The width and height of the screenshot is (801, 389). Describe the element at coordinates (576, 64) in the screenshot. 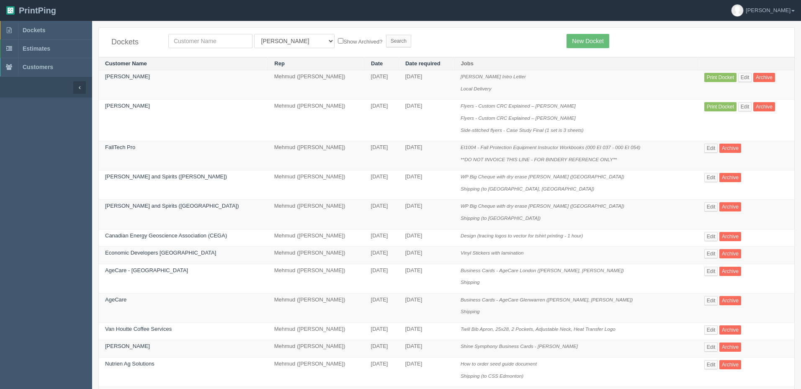

I see `th: Jobs` at that location.